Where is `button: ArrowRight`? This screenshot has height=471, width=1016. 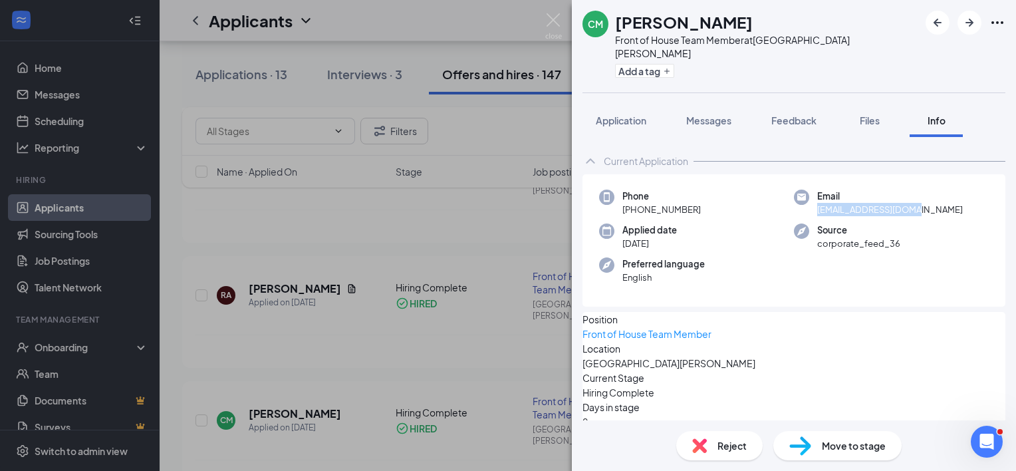
button: ArrowRight is located at coordinates (970, 23).